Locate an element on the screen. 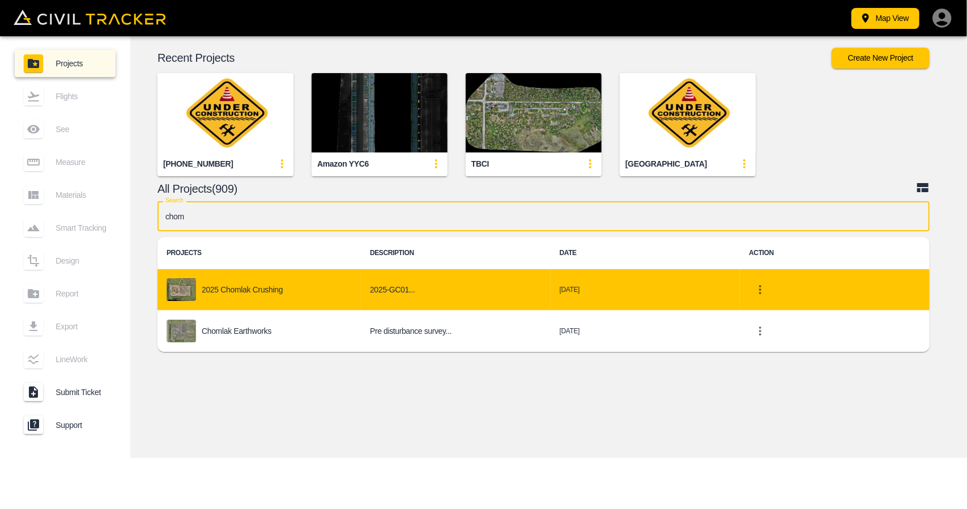 The width and height of the screenshot is (967, 509). button: Map View is located at coordinates (885, 18).